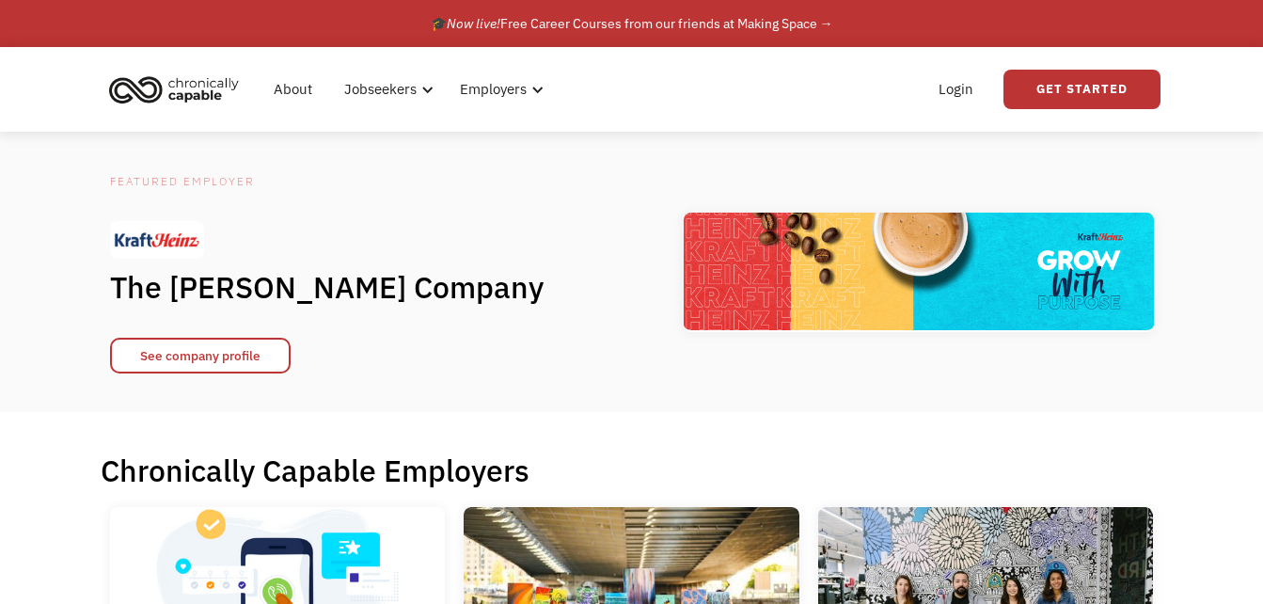 This screenshot has height=604, width=1263. What do you see at coordinates (632, 470) in the screenshot?
I see `h1: Chronically Capable Employers` at bounding box center [632, 470].